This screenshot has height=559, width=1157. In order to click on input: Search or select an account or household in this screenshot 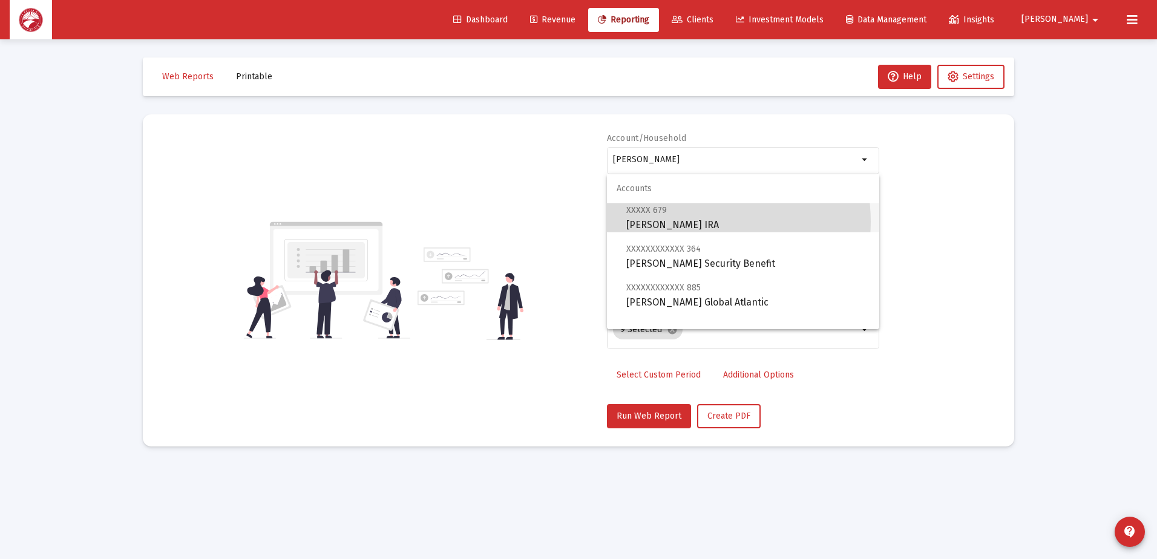, I will do `click(735, 160)`.